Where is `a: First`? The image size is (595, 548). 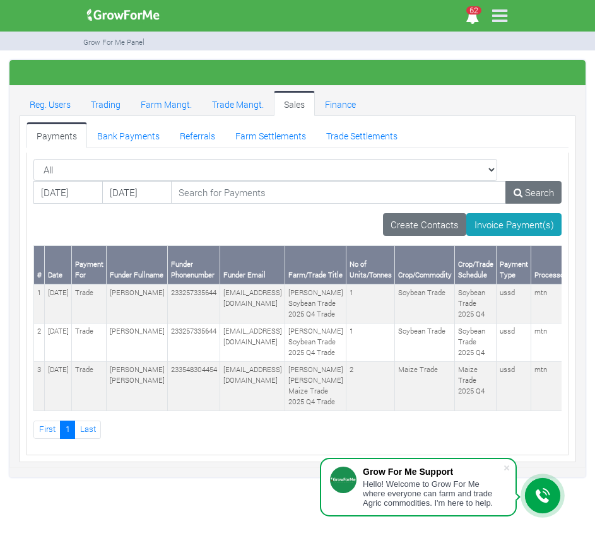 a: First is located at coordinates (47, 430).